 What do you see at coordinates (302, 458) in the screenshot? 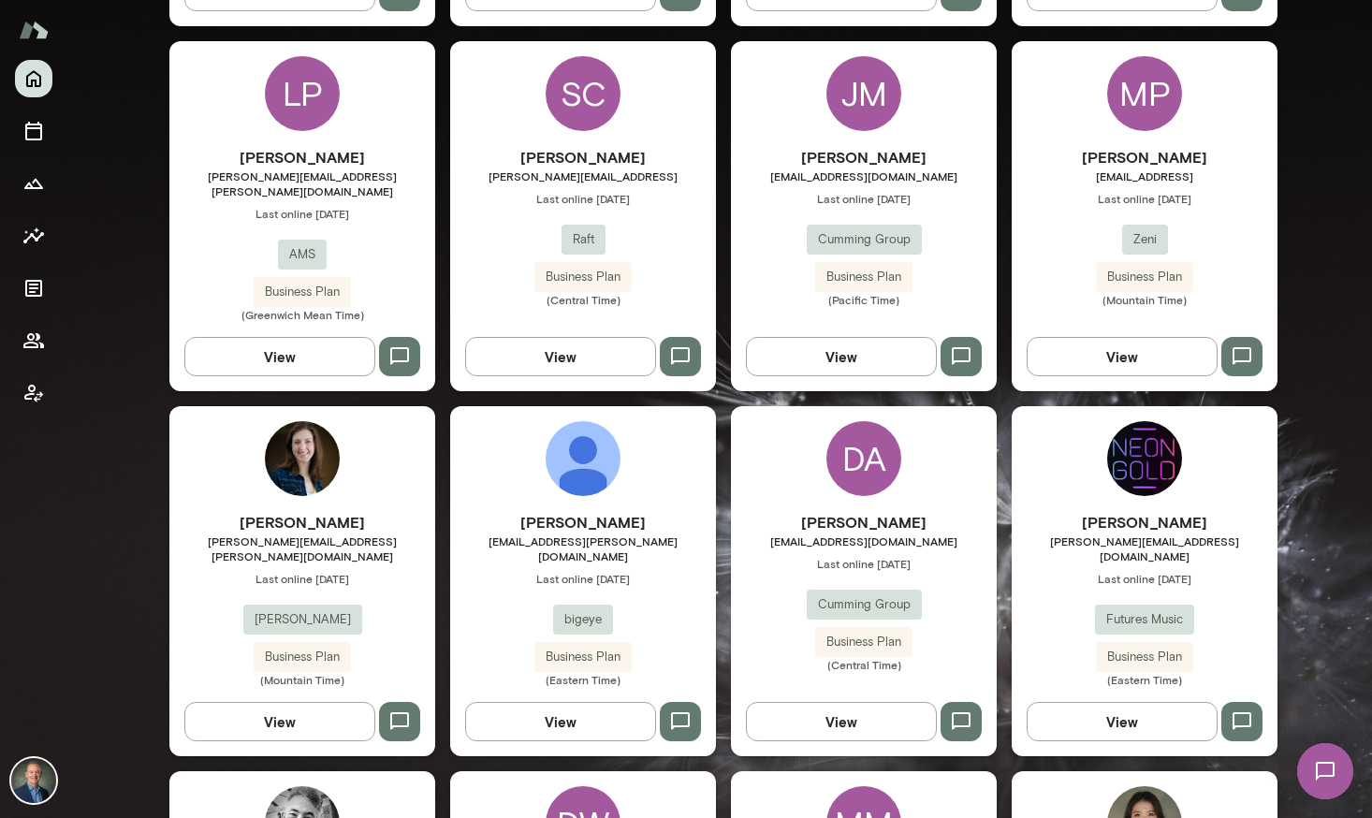
I see `img: Anna Chilstedt` at bounding box center [302, 458].